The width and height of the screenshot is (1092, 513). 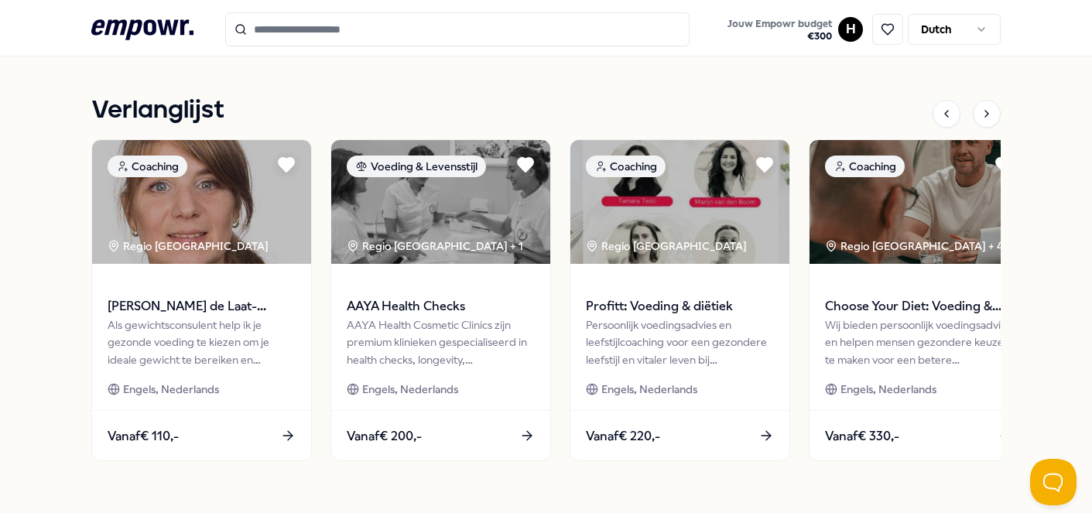 I want to click on button: Jouw Empowr budget€300, so click(x=779, y=30).